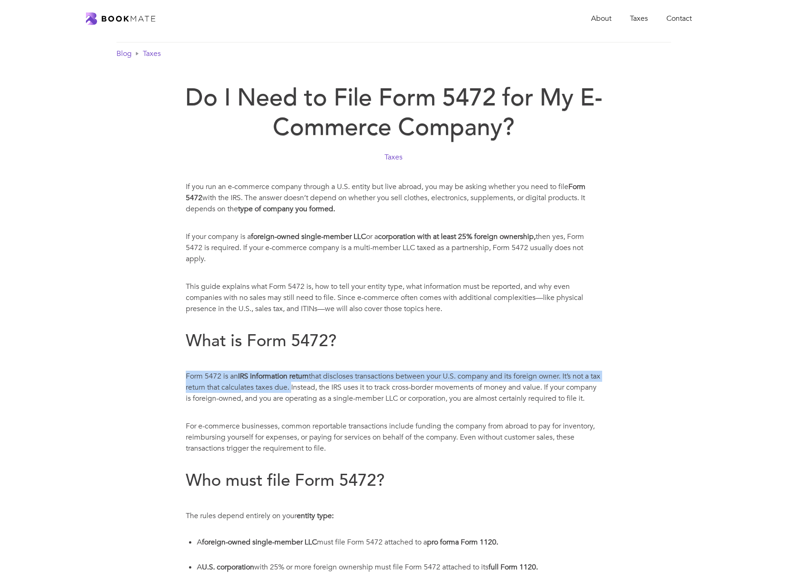 The height and width of the screenshot is (587, 787). I want to click on a: About, so click(601, 18).